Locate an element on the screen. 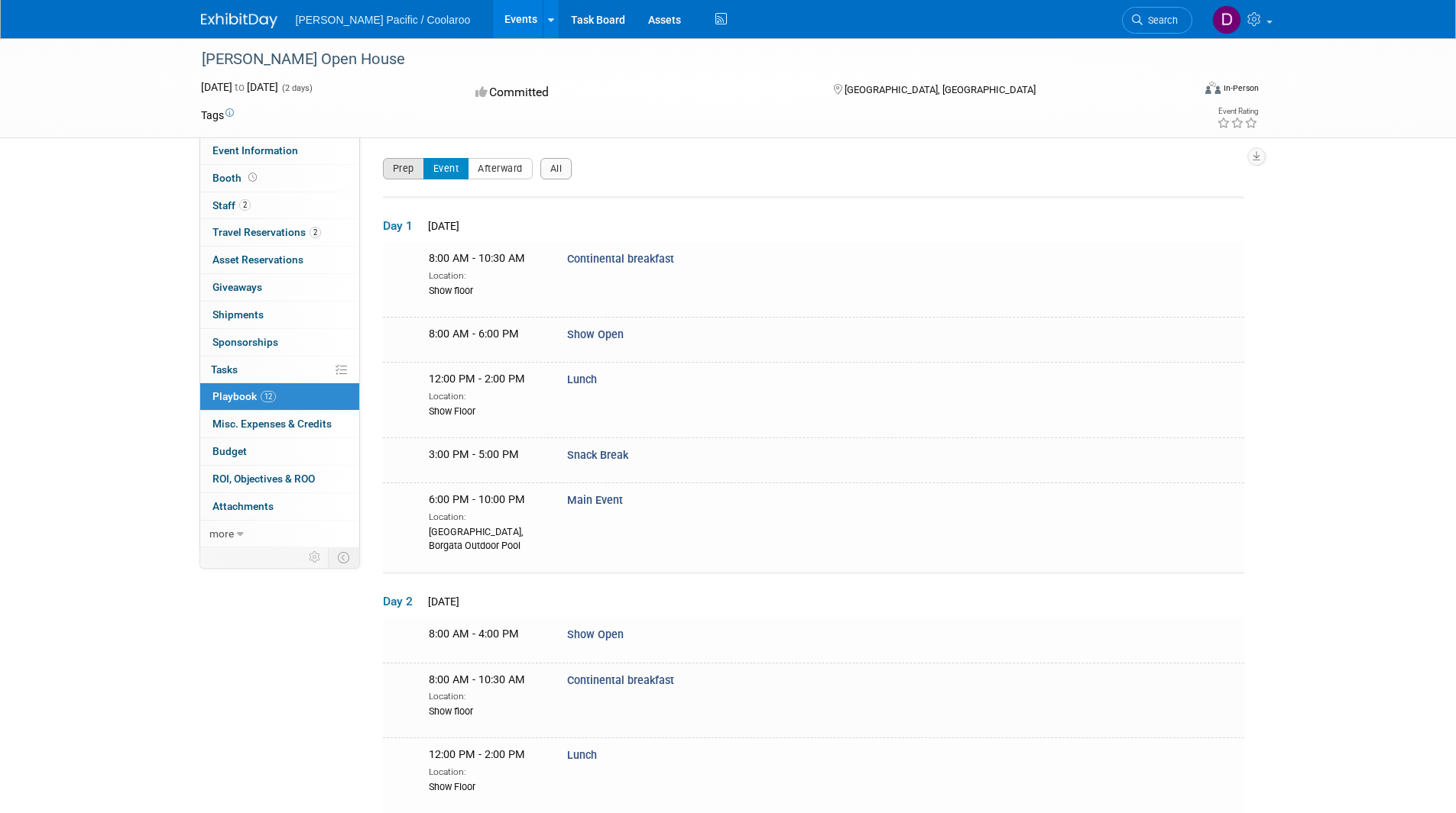  a: Attachments is located at coordinates (279, 507).